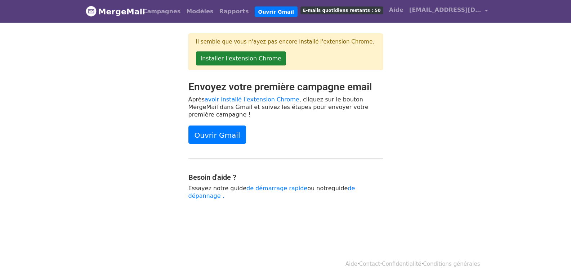  What do you see at coordinates (212, 178) in the screenshot?
I see `font: Besoin d'aide ?` at bounding box center [212, 178].